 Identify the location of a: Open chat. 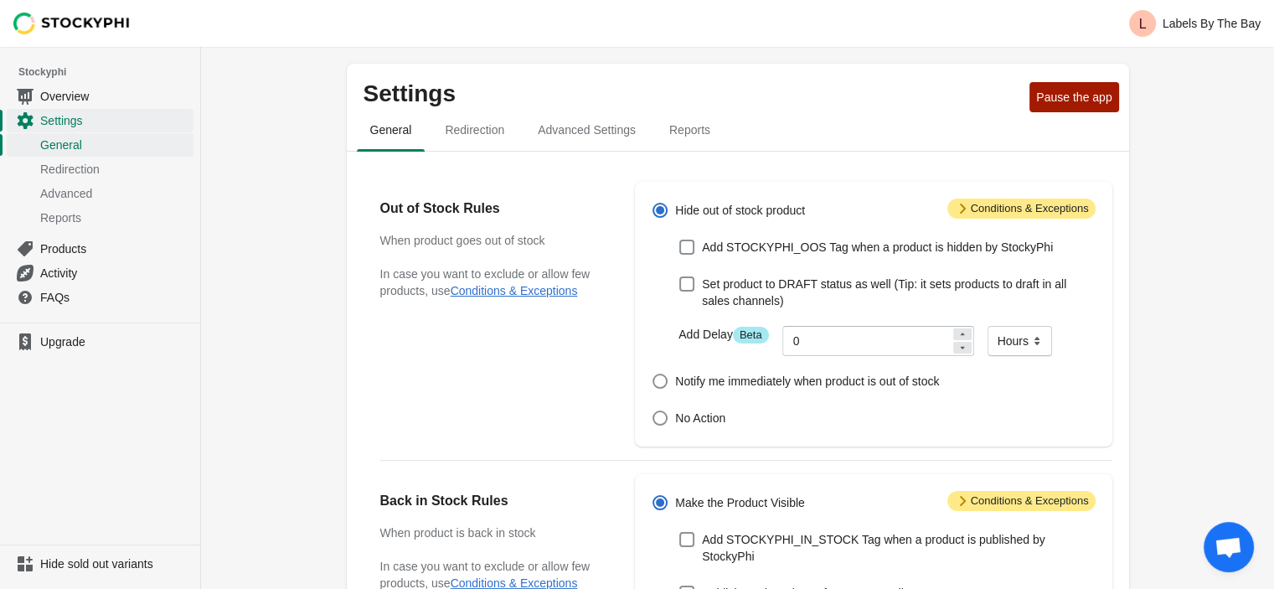
(1228, 547).